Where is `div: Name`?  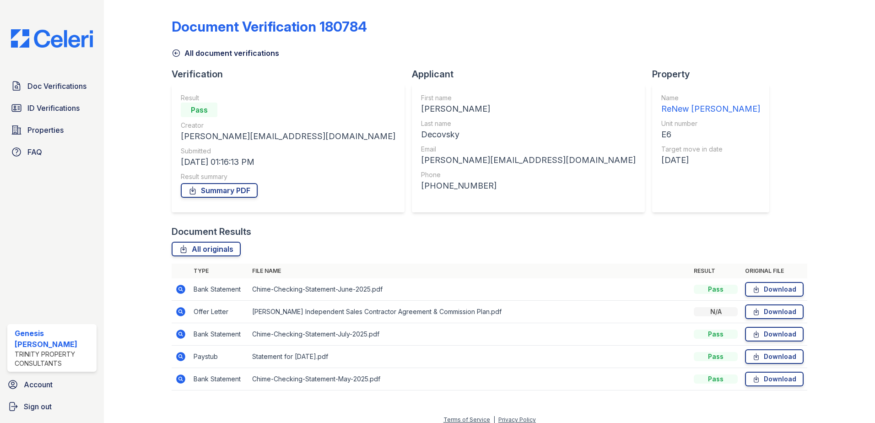
div: Name is located at coordinates (710, 98).